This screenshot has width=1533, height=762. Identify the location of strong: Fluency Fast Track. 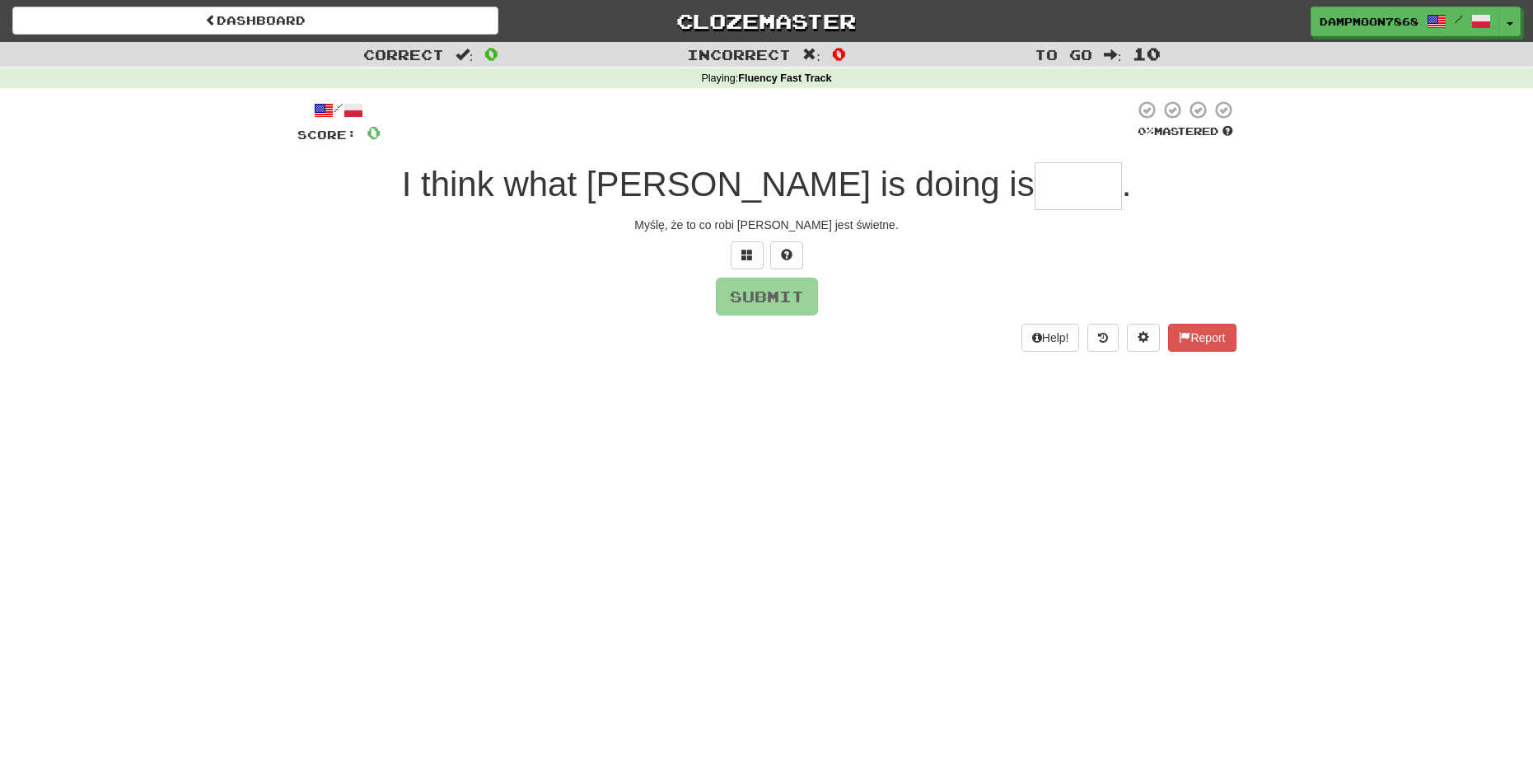
(784, 78).